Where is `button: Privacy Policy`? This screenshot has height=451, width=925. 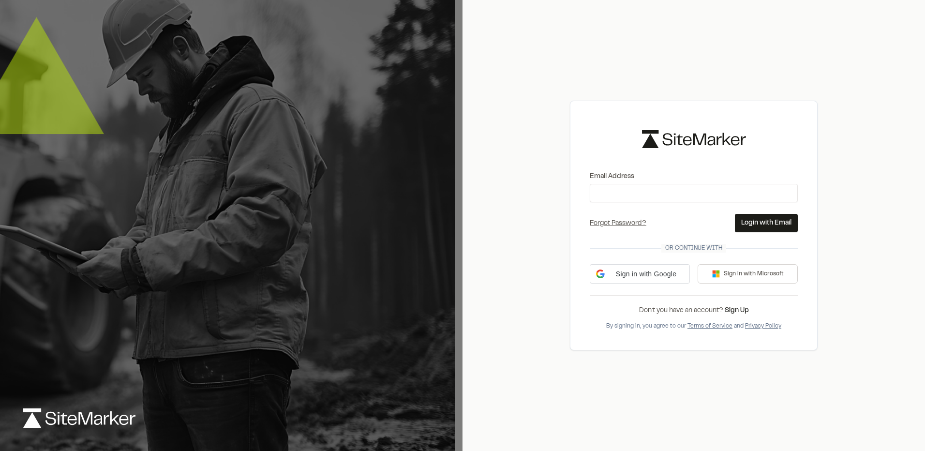 button: Privacy Policy is located at coordinates (763, 326).